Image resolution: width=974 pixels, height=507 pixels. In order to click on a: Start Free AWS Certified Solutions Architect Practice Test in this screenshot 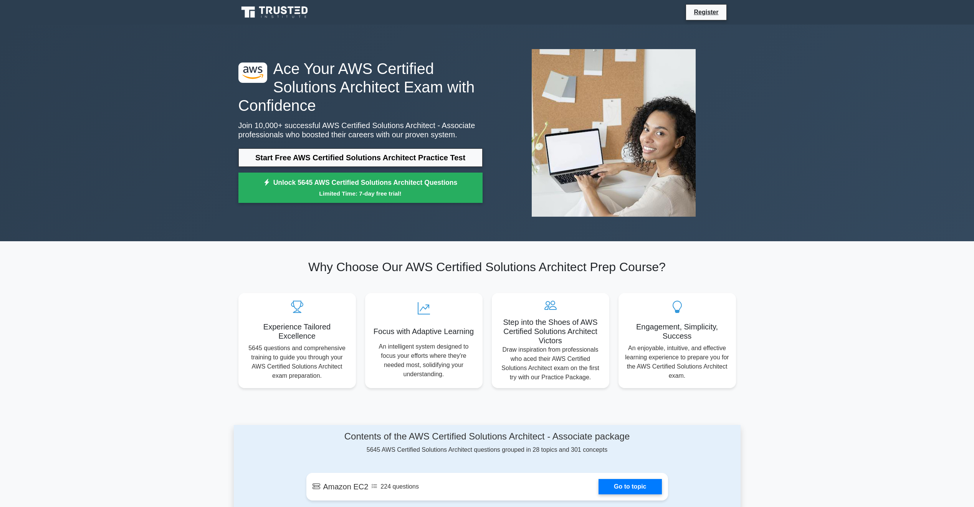, I will do `click(360, 158)`.